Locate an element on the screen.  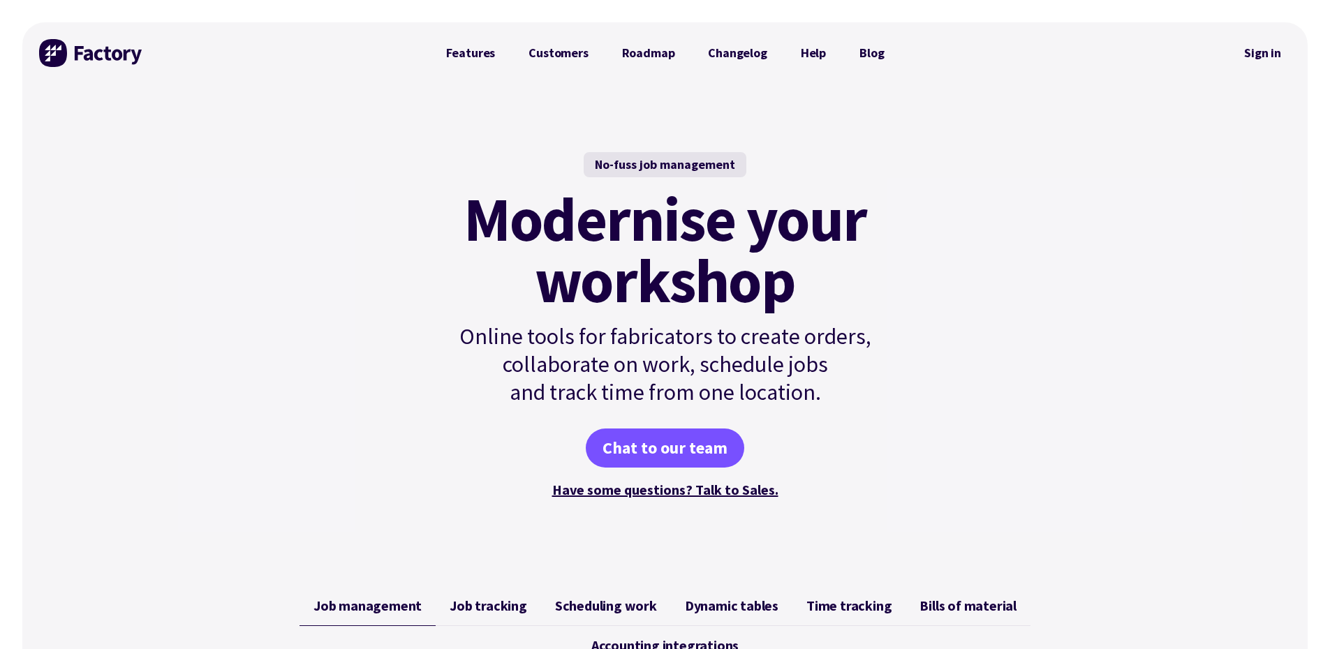
a: Help is located at coordinates (813, 53).